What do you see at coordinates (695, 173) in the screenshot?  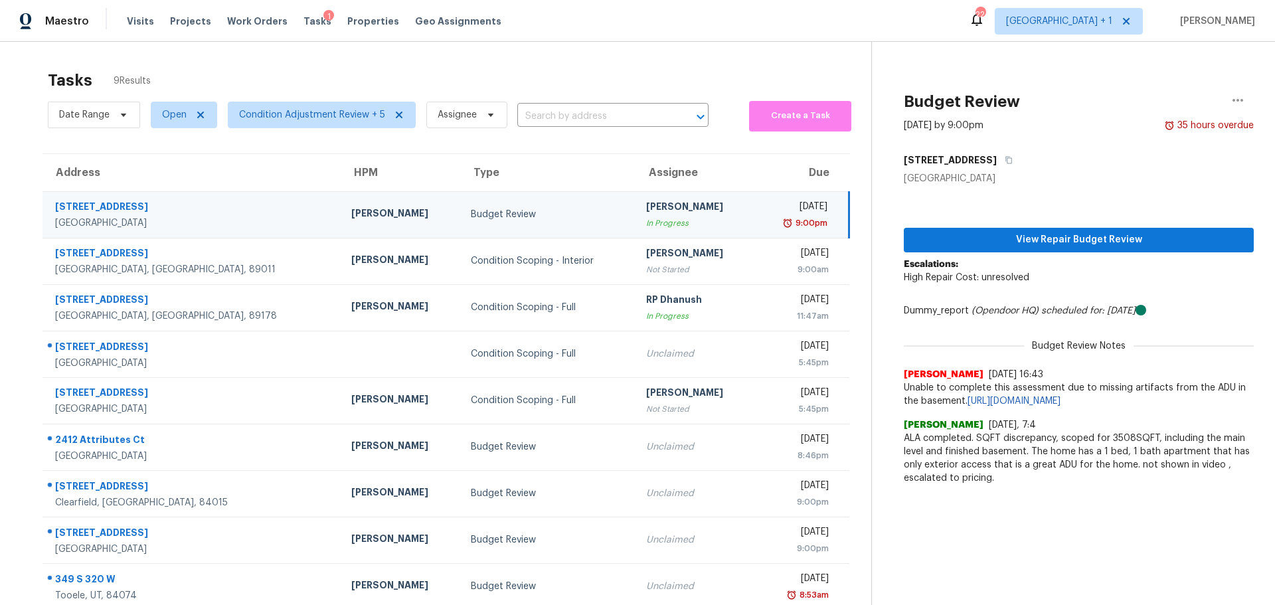 I see `th: Assignee` at bounding box center [695, 173].